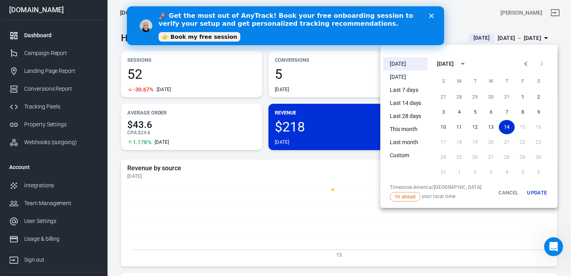  Describe the element at coordinates (538, 97) in the screenshot. I see `button: 2` at that location.